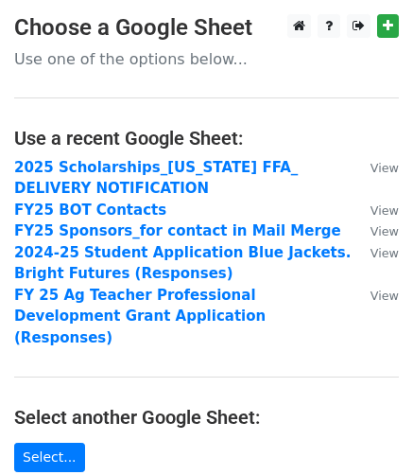 The width and height of the screenshot is (413, 475). I want to click on strong: FY25 BOT Contacts, so click(90, 210).